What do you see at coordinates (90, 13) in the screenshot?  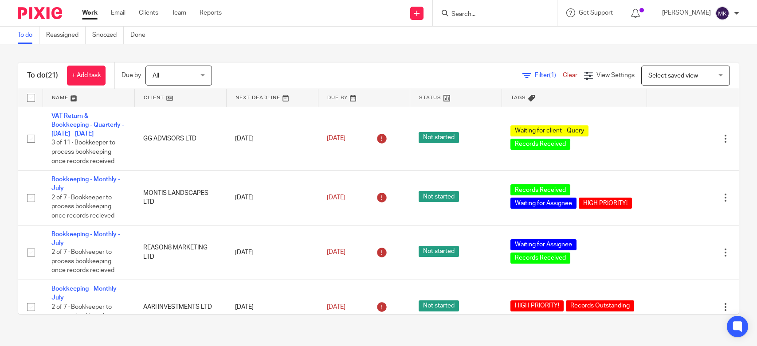 I see `a: Work` at bounding box center [90, 13].